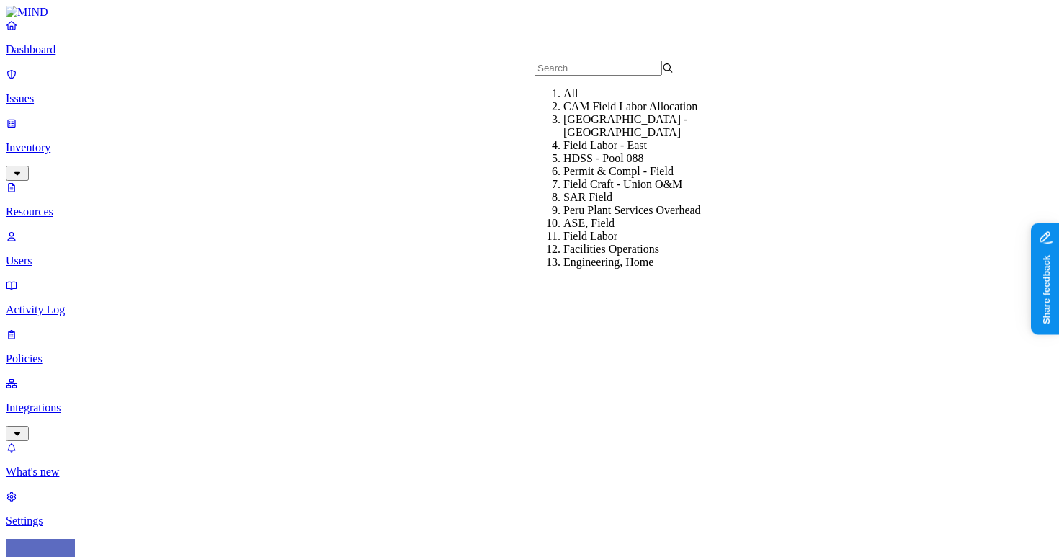 This screenshot has height=557, width=1059. Describe the element at coordinates (530, 310) in the screenshot. I see `p: Activity Log` at that location.